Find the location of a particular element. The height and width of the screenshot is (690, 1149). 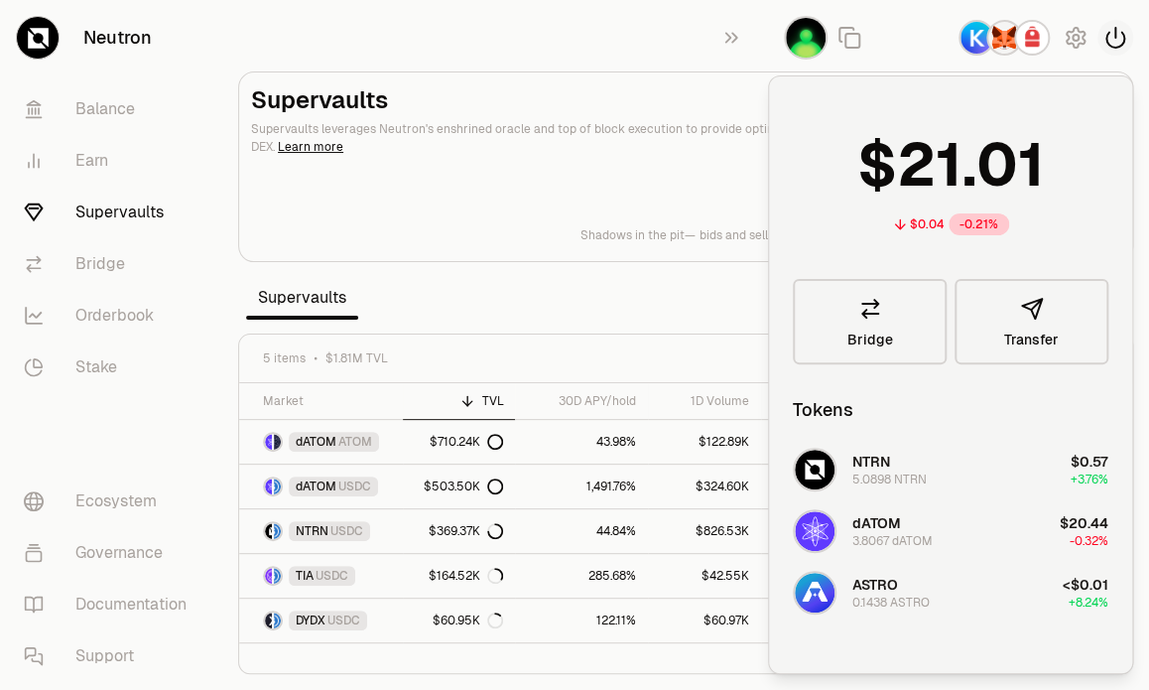

a: Learn more is located at coordinates (311, 147).